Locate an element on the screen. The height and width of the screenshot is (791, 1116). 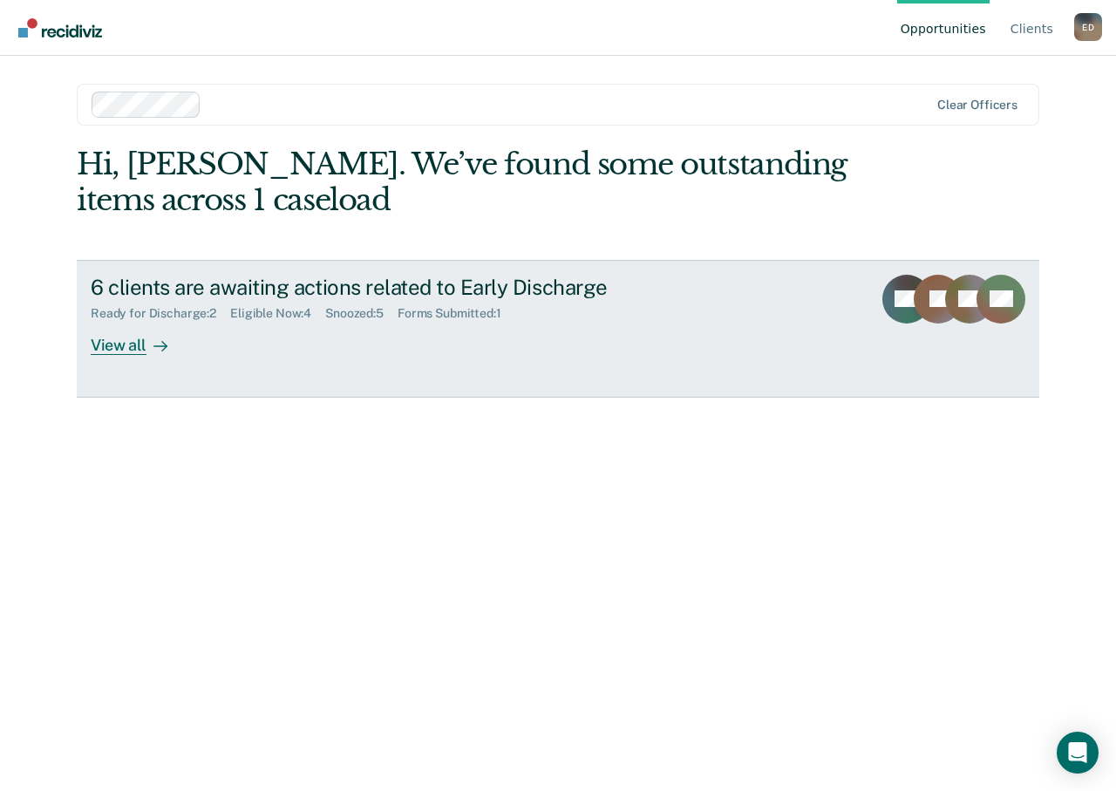
div: Open Intercom Messenger is located at coordinates (1077, 752).